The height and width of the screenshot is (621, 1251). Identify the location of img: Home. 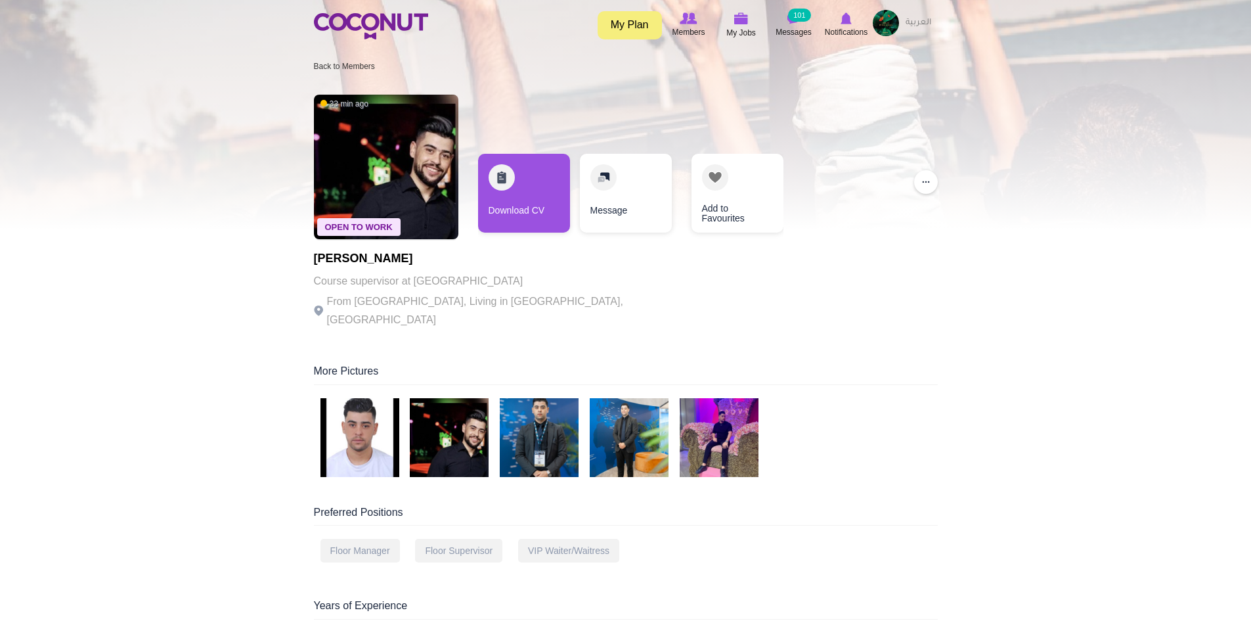
(371, 26).